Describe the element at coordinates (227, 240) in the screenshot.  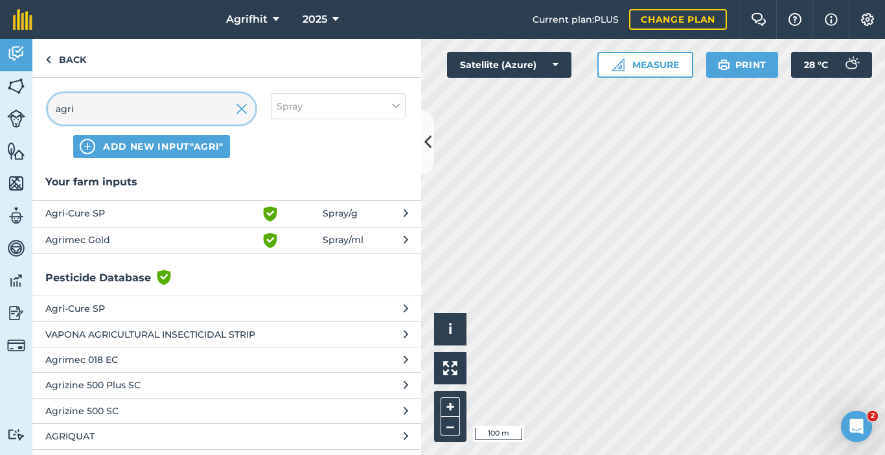
I see `button: Agrimec Gold Spray/ml` at that location.